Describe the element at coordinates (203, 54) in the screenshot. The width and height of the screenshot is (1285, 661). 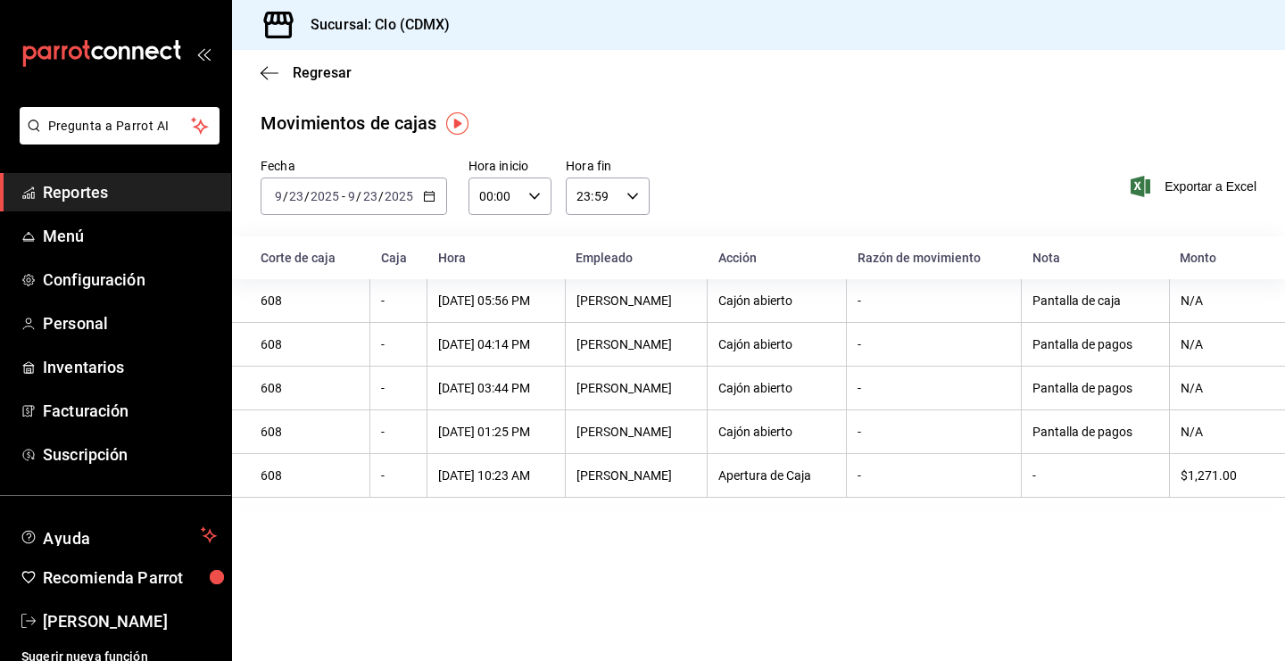
I see `button: open_drawer_menu` at that location.